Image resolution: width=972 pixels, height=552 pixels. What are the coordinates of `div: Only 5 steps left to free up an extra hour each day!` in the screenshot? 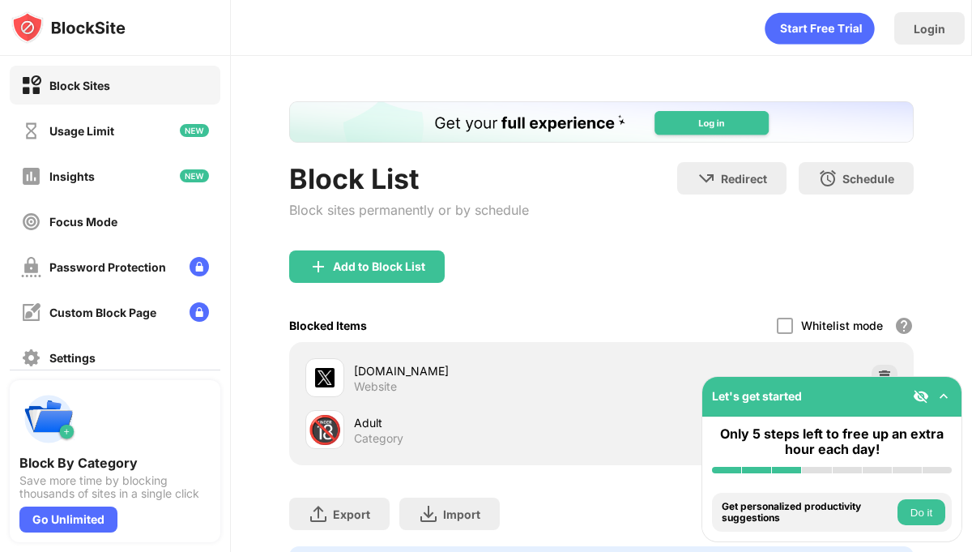 It's located at (832, 442).